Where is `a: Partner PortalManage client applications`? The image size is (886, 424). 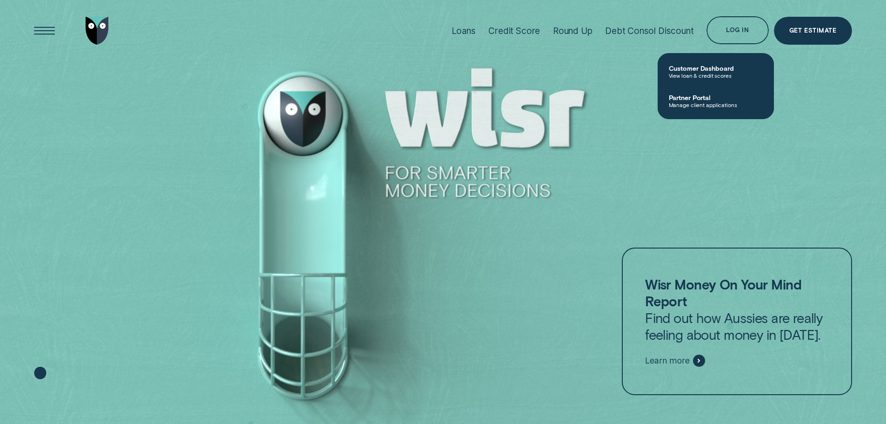 a: Partner PortalManage client applications is located at coordinates (716, 100).